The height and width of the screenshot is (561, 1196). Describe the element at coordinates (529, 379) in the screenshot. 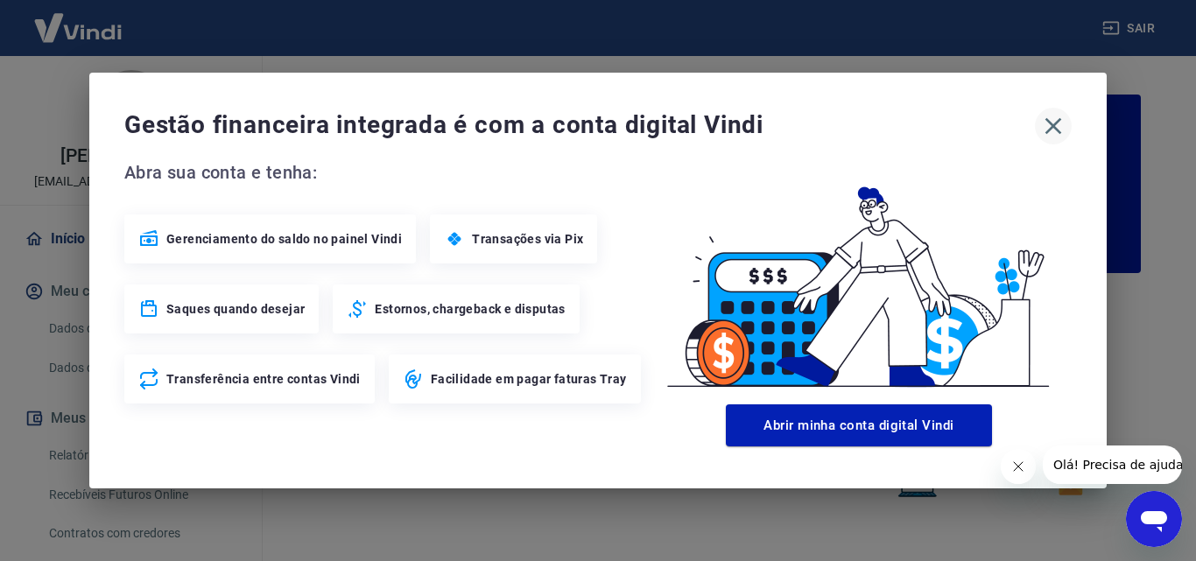

I see `span: Facilidade em pagar faturas Tray` at that location.